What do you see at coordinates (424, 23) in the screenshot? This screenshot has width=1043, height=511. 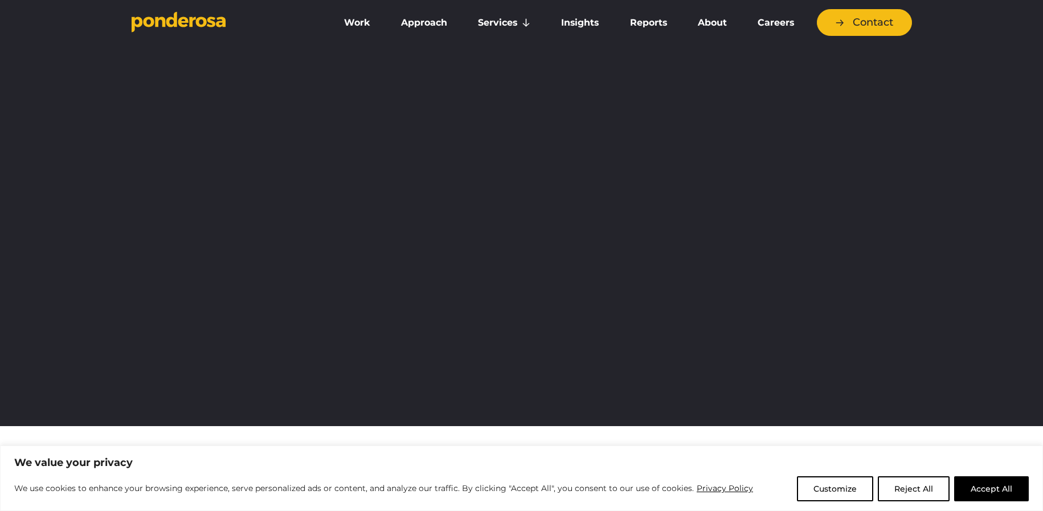 I see `a: Approach` at bounding box center [424, 23].